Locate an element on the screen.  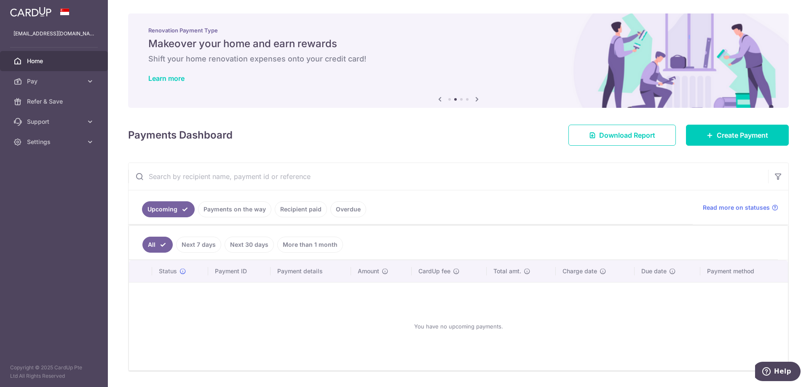
a: Learn more is located at coordinates (166, 78).